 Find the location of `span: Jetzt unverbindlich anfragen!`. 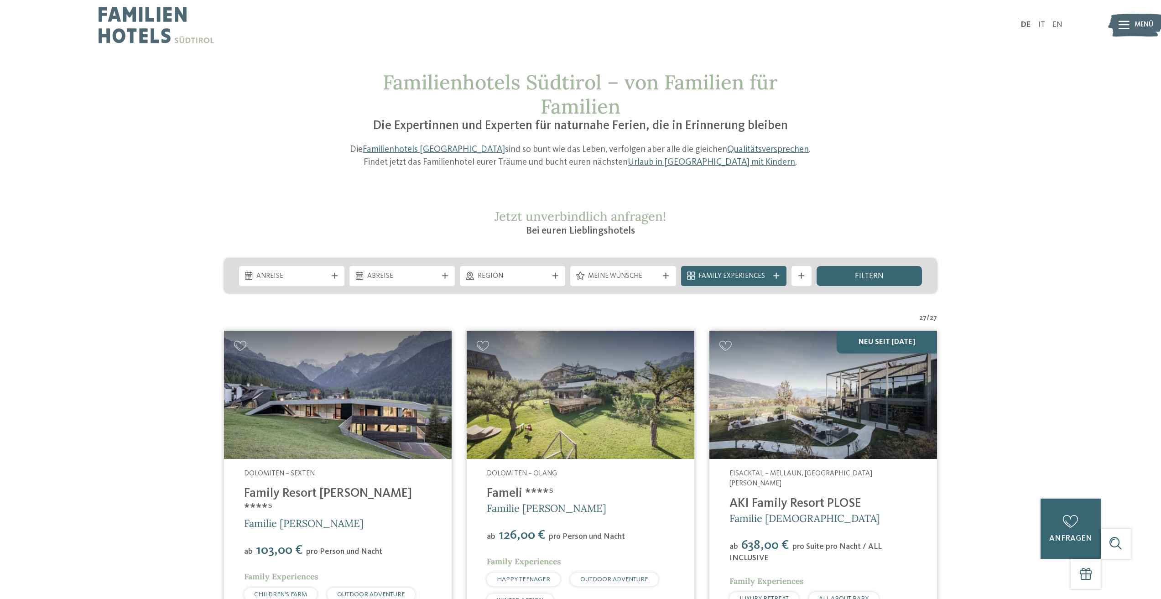

span: Jetzt unverbindlich anfragen! is located at coordinates (580, 216).